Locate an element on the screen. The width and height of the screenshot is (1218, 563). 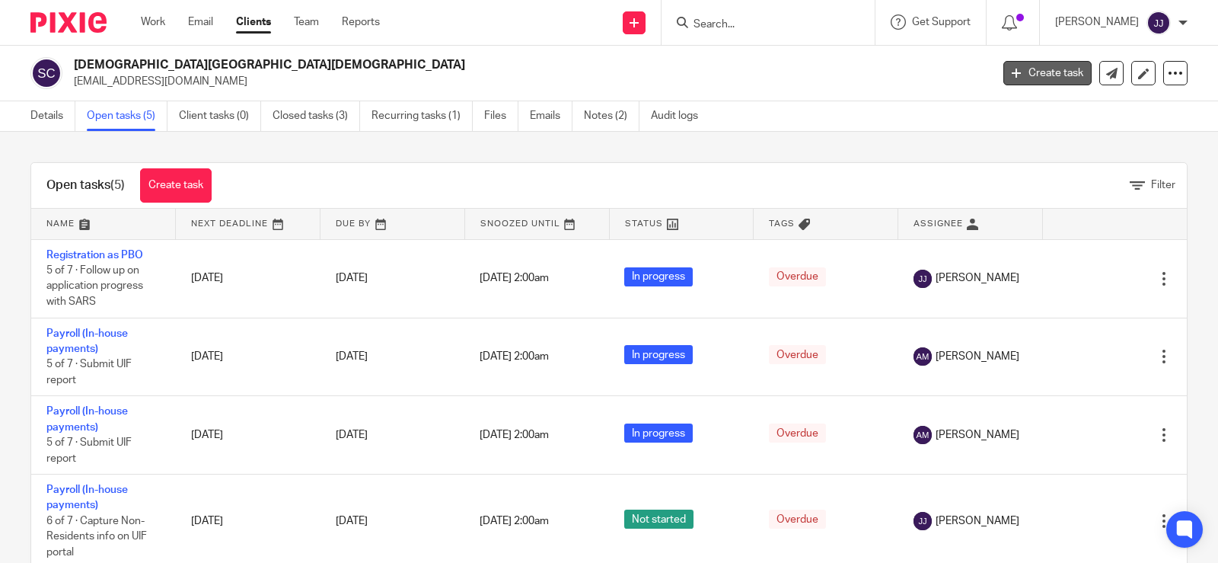
a: Team is located at coordinates (306, 22).